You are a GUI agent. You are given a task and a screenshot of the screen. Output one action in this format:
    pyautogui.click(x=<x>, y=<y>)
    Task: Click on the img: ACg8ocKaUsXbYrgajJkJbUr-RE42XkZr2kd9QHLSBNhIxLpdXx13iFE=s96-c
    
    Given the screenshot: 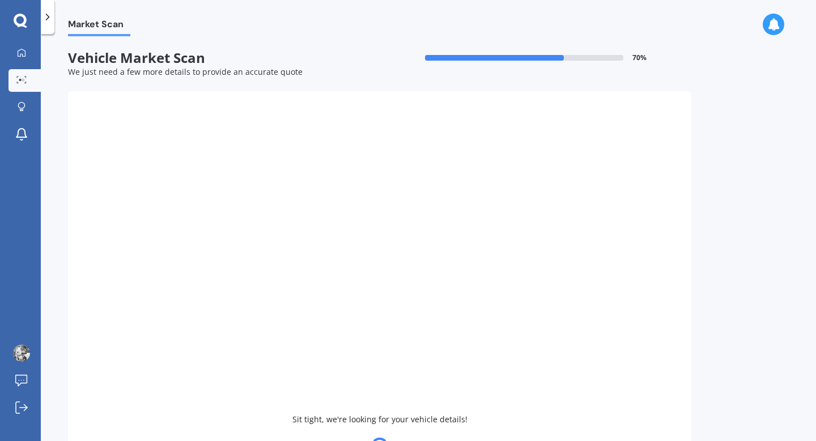 What is the action you would take?
    pyautogui.click(x=22, y=353)
    